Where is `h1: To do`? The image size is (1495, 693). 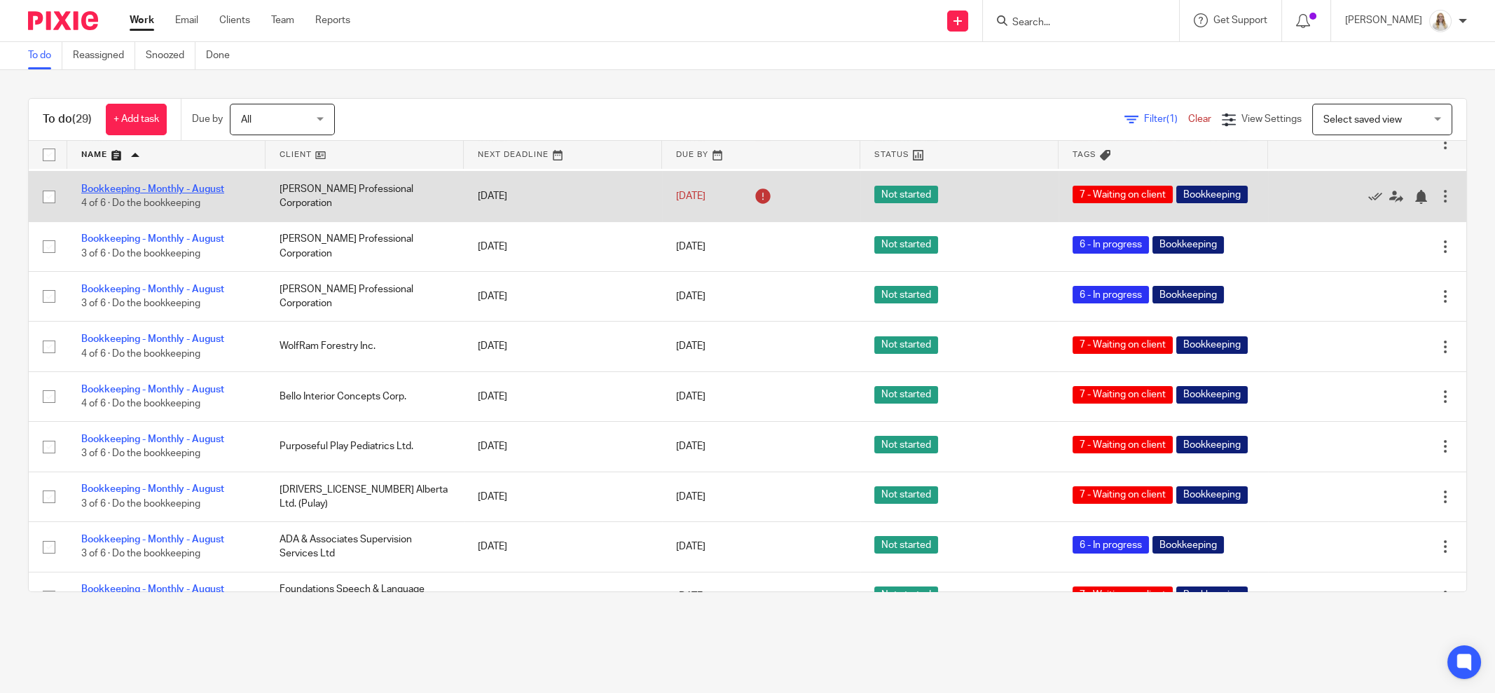 h1: To do is located at coordinates (67, 119).